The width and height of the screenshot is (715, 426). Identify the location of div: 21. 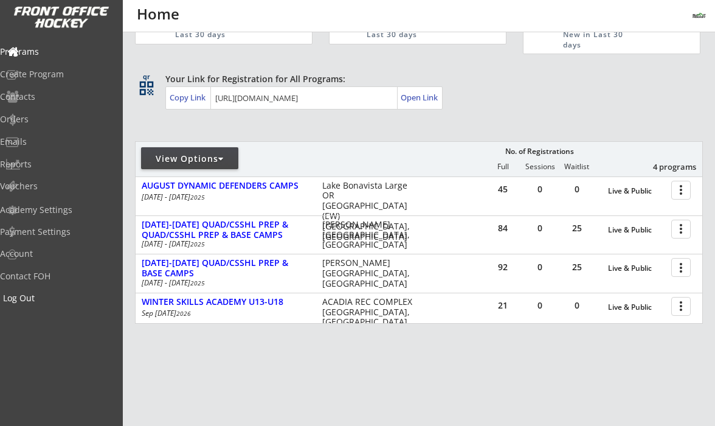
(503, 305).